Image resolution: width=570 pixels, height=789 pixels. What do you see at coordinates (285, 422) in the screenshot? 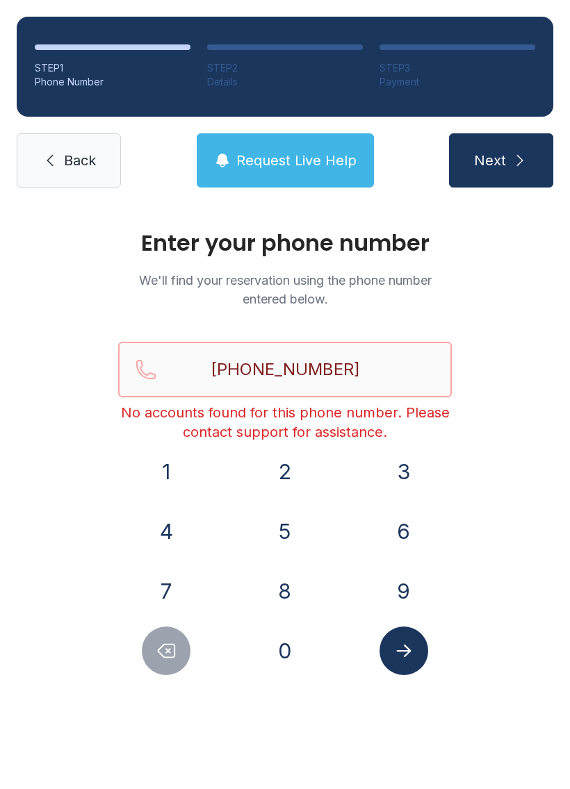
I see `div: No accounts found for this phone number. Please contact support for assistance.` at bounding box center [285, 422].